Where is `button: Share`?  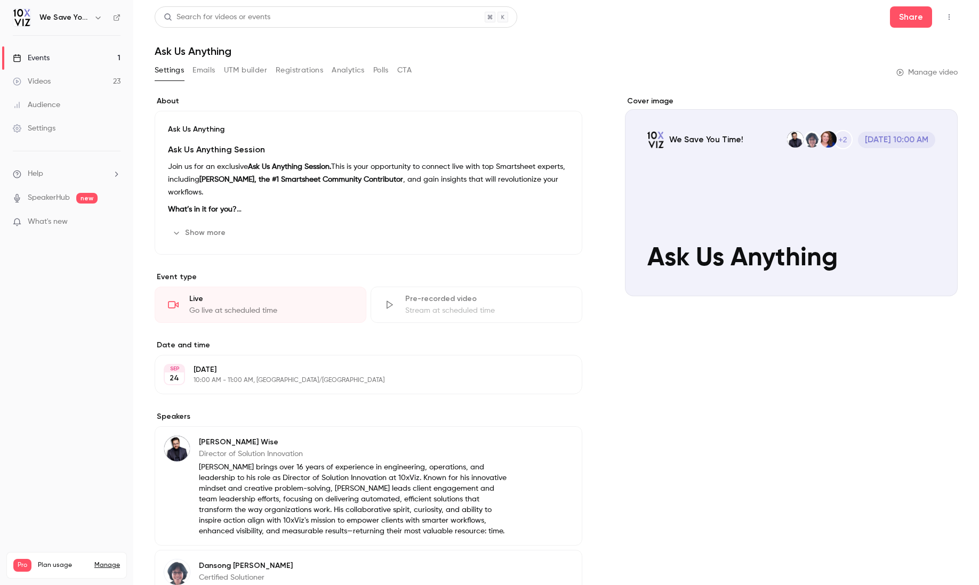
button: Share is located at coordinates (910, 17).